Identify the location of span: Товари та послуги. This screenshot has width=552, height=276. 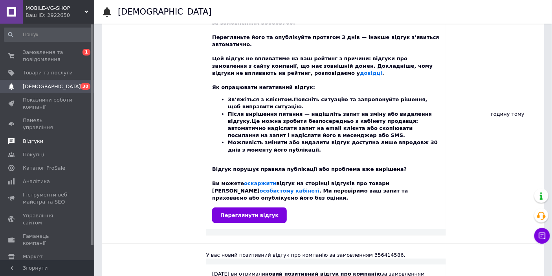
(48, 73).